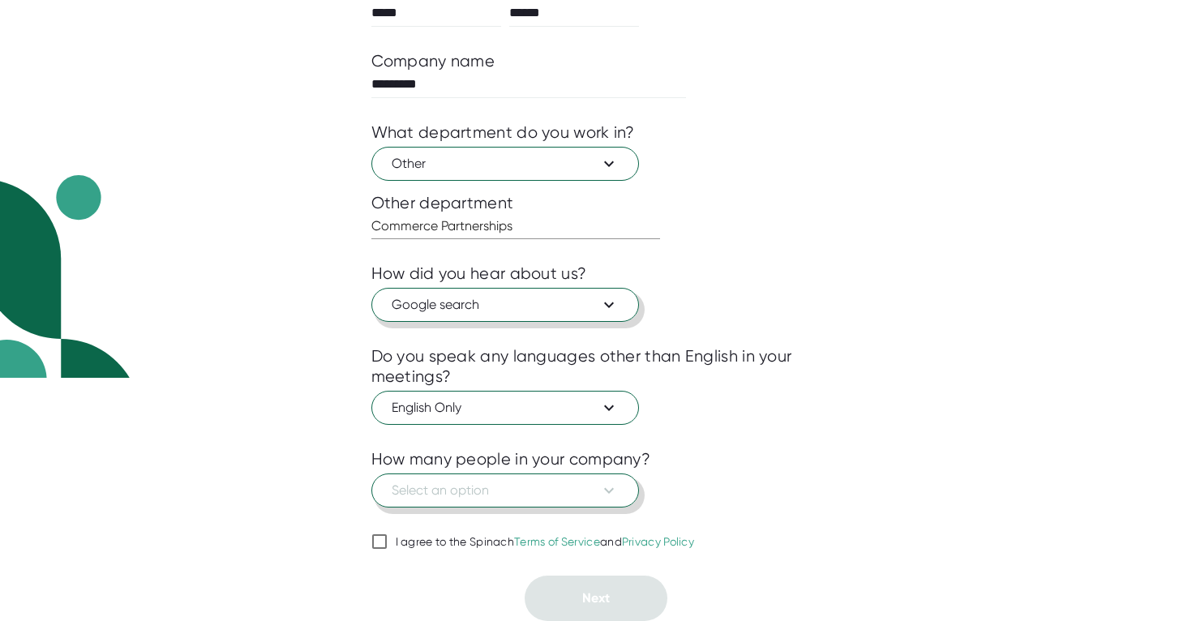 This screenshot has width=1192, height=621. I want to click on span: Other, so click(505, 164).